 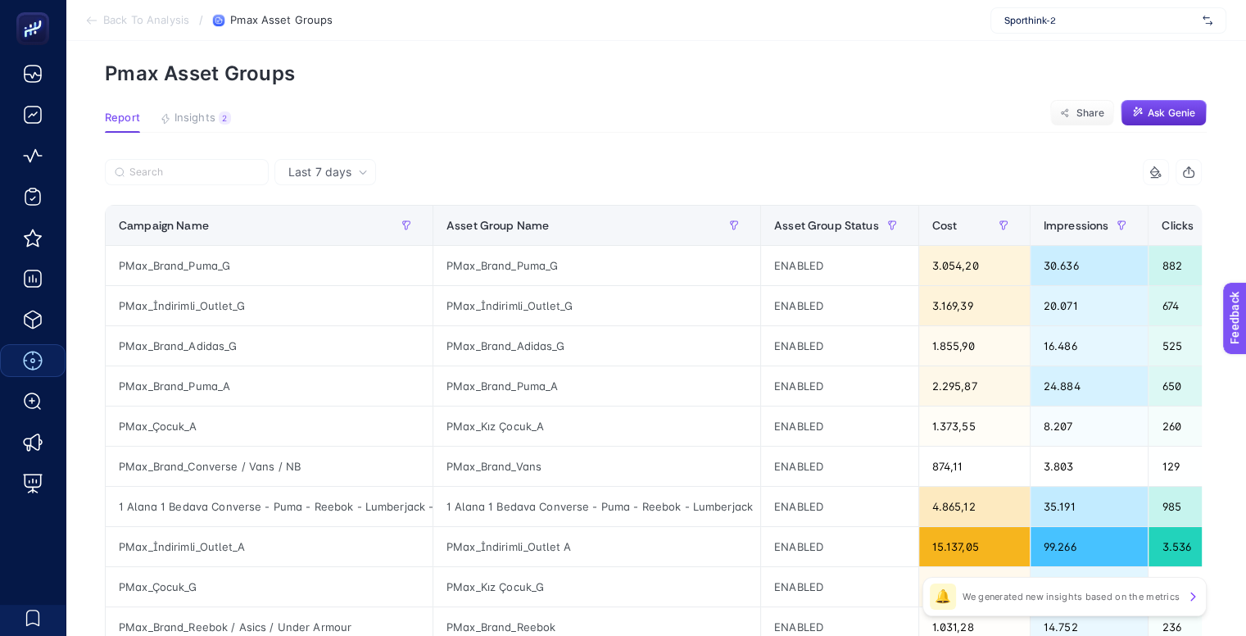 What do you see at coordinates (164, 225) in the screenshot?
I see `span: Campaign Name` at bounding box center [164, 225].